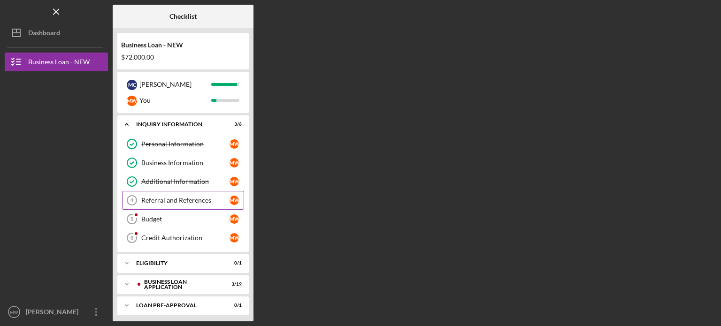  Describe the element at coordinates (56, 62) in the screenshot. I see `a: Business Loan - NEW` at that location.